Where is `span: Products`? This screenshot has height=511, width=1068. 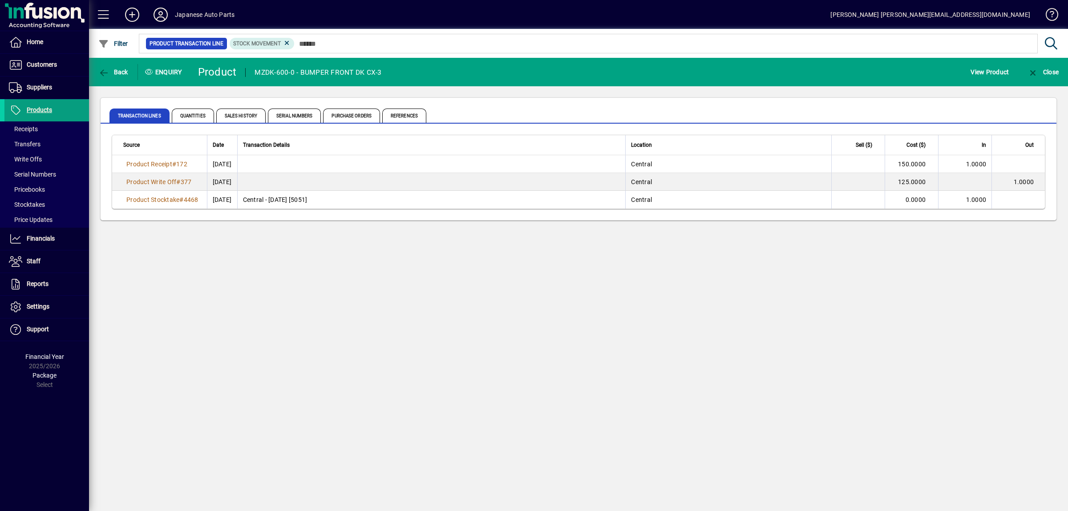
span: Products is located at coordinates (39, 110).